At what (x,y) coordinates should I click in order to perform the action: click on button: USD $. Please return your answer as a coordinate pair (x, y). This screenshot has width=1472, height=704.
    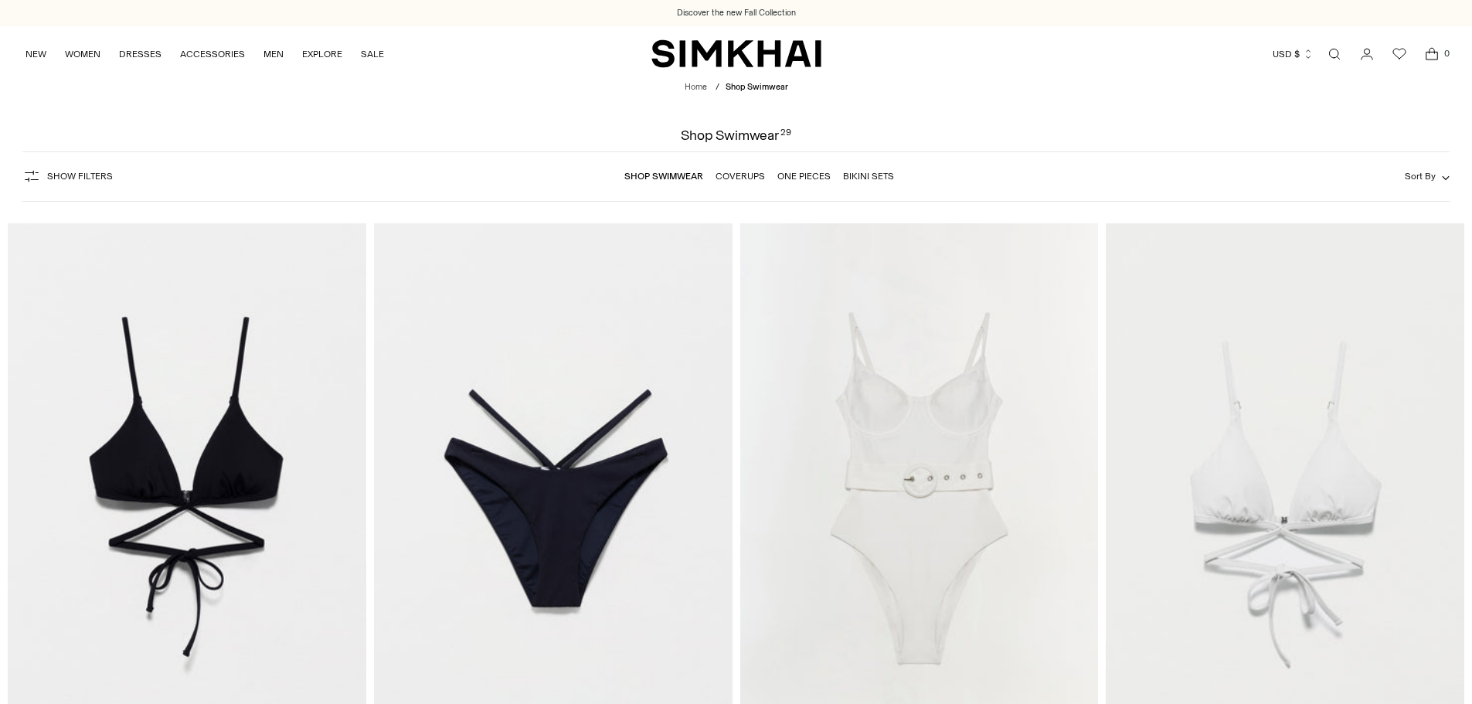
    Looking at the image, I should click on (1293, 54).